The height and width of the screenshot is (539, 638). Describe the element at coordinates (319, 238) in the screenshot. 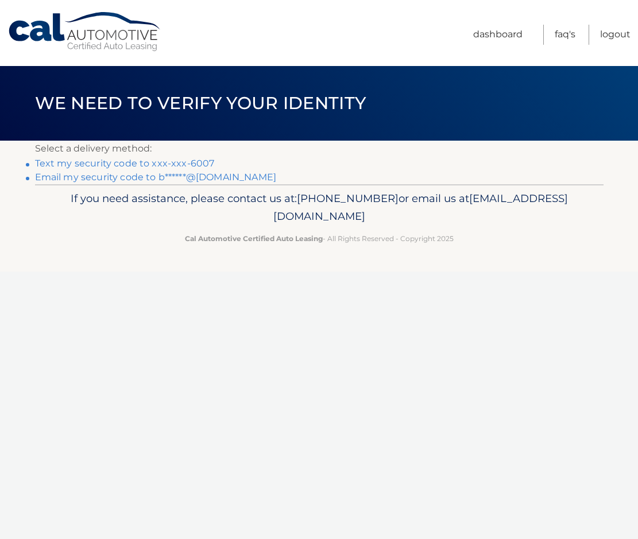

I see `p: - All Rights Reserved - Copyright 2025` at that location.